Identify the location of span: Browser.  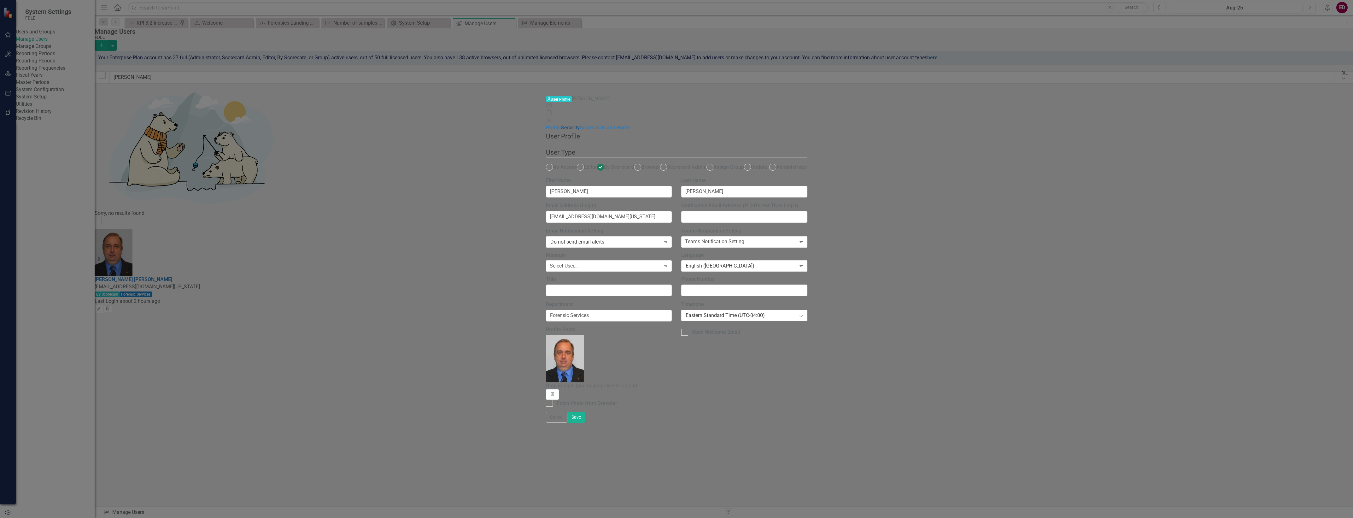
(651, 167).